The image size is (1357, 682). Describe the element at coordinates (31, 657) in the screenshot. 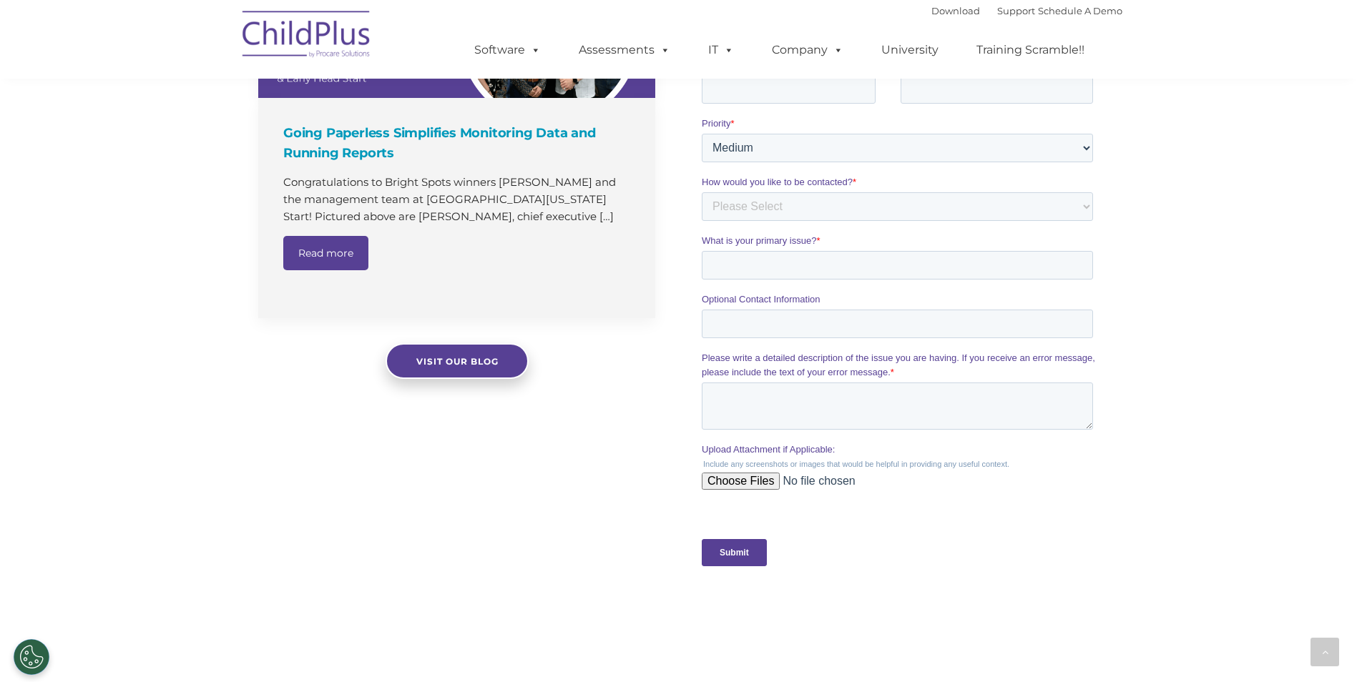

I see `button: Cookies Settings` at that location.